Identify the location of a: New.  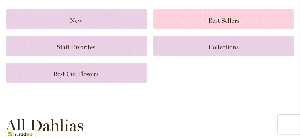
(76, 19).